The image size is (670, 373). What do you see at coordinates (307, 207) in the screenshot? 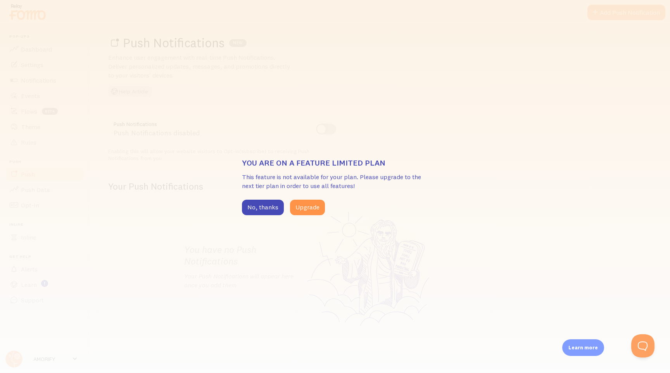
I see `button: Upgrade` at bounding box center [307, 207].